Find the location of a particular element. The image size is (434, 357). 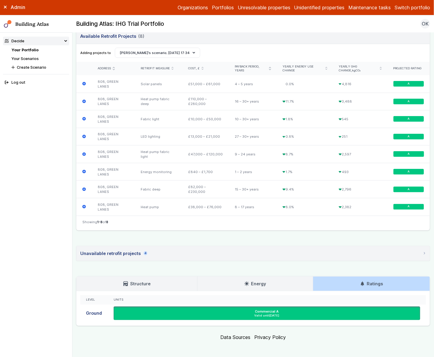

a: Unidentified properties is located at coordinates (319, 8).